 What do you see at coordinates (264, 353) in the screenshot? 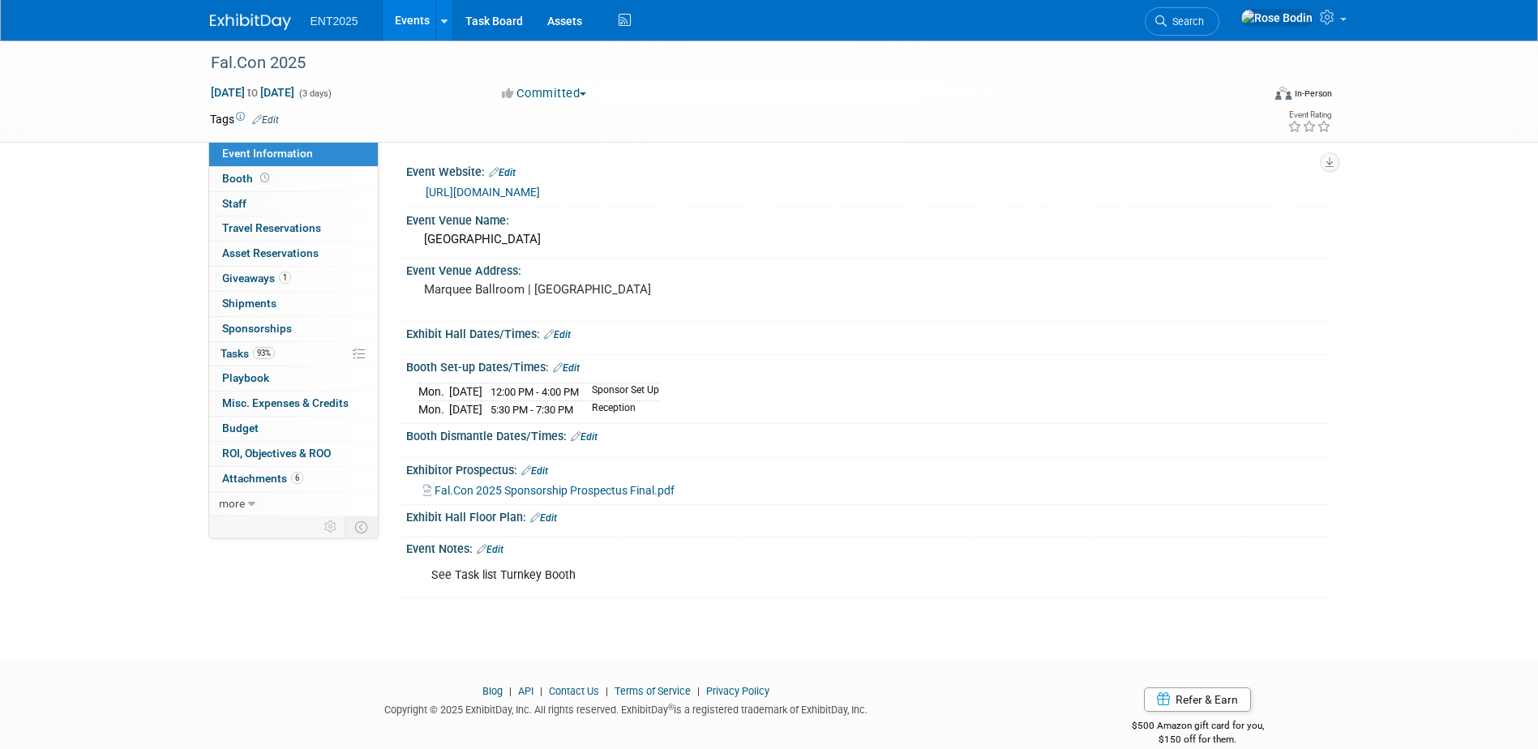
I see `span: 93%` at bounding box center [264, 353].